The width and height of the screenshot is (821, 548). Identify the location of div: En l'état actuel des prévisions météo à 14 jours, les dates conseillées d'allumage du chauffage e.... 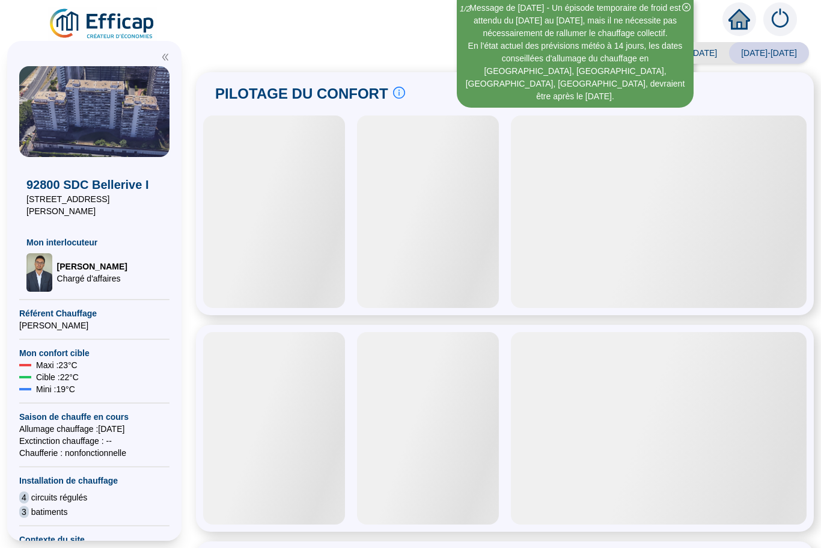
(575, 71).